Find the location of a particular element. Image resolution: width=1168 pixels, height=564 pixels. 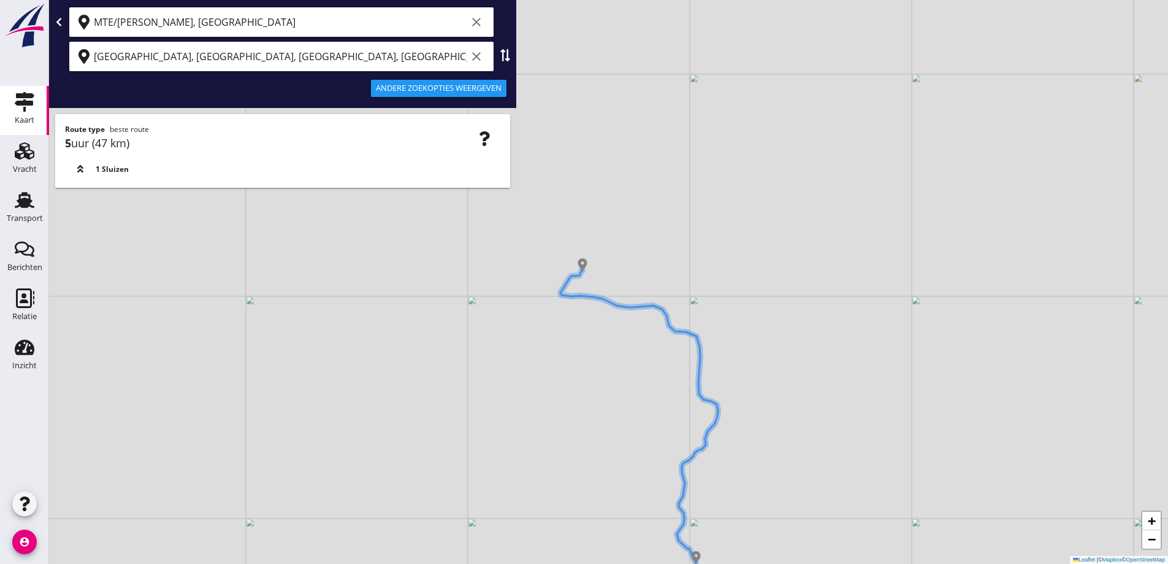

div: Relatie is located at coordinates (25, 316).